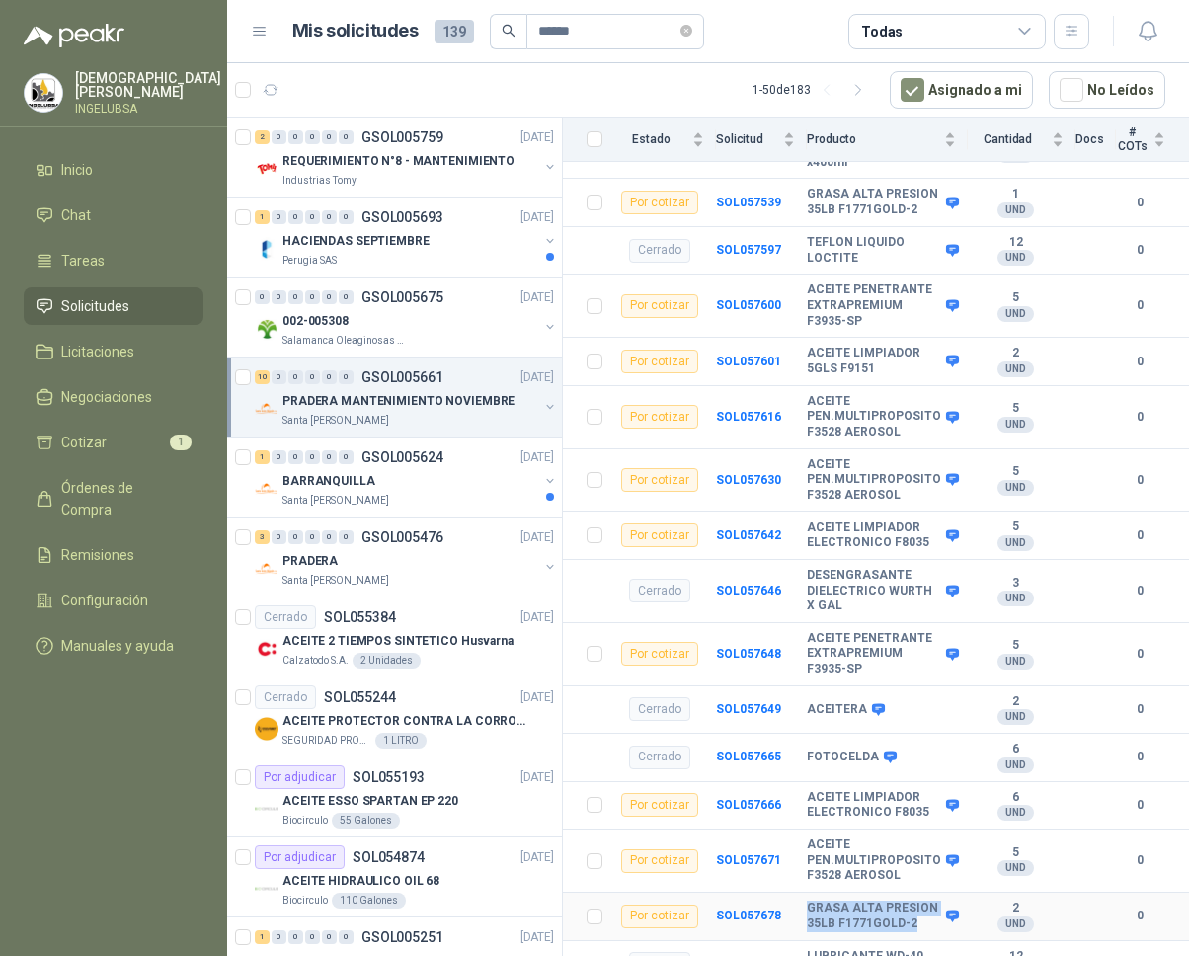  Describe the element at coordinates (329, 481) in the screenshot. I see `p: BARRANQUILLA` at that location.